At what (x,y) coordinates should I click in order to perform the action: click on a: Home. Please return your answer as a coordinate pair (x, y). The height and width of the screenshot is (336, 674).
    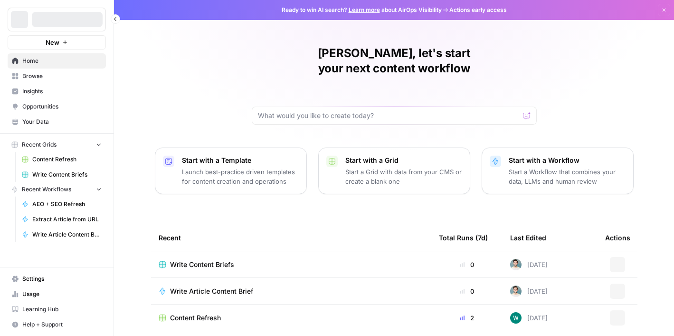
    Looking at the image, I should click on (57, 61).